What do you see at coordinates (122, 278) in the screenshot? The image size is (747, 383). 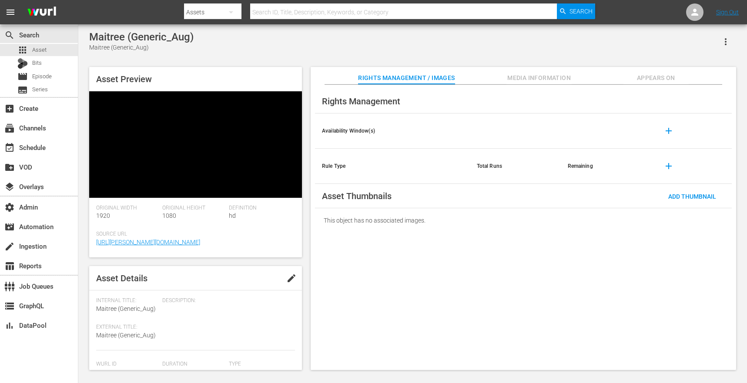 I see `span: Asset Details` at bounding box center [122, 278].